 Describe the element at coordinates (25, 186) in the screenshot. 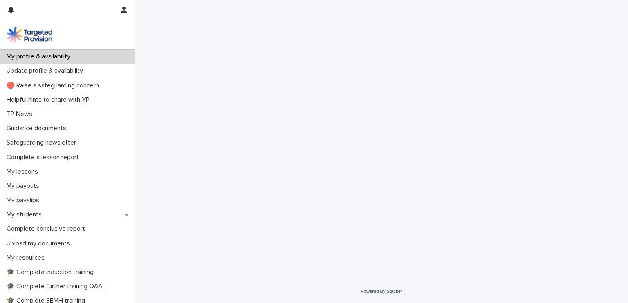

I see `p: My payouts` at that location.